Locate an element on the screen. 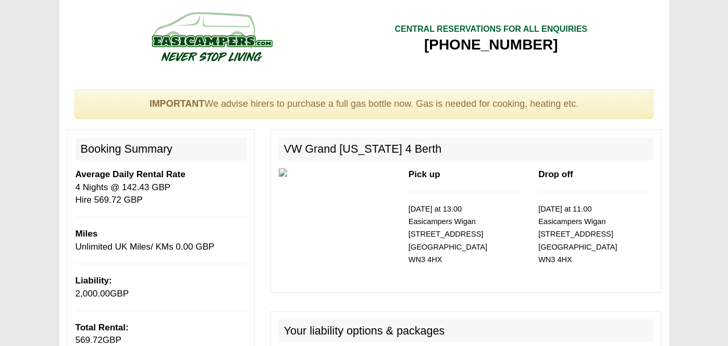  img: 350.jpg is located at coordinates (336, 173).